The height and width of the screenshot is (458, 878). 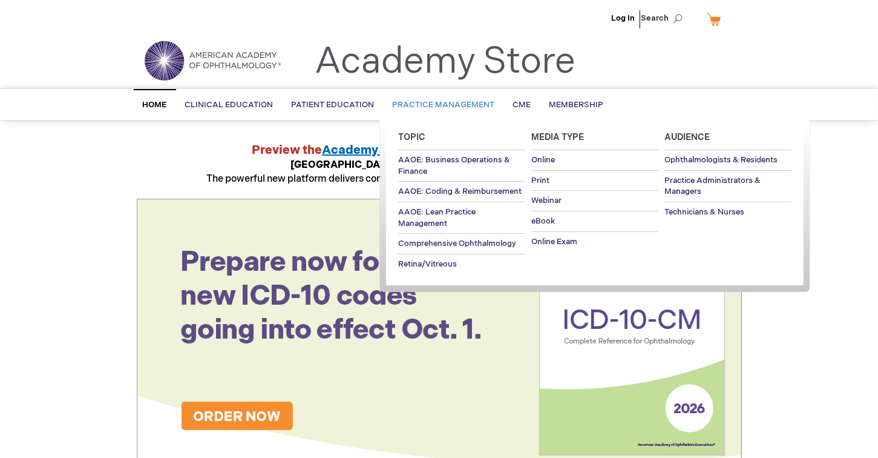 What do you see at coordinates (436, 150) in the screenshot?
I see `span: Academy Technician Training Platform` at bounding box center [436, 150].